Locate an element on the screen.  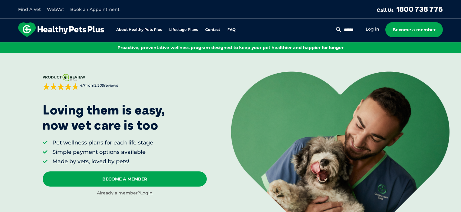
a: Contact is located at coordinates (212, 30).